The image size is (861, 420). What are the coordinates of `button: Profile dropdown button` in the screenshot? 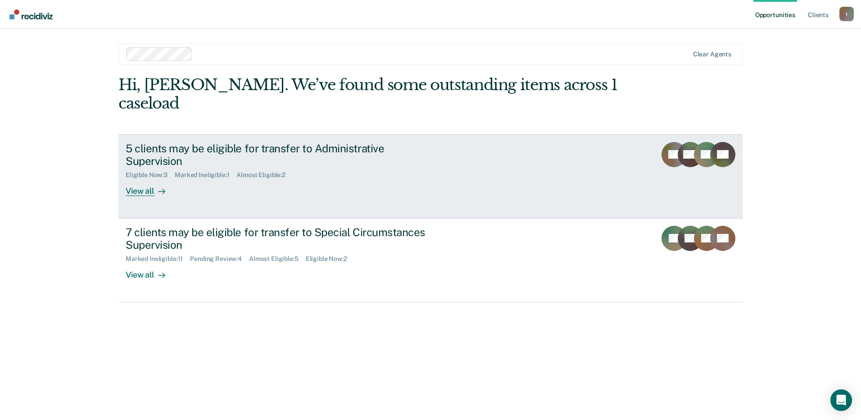 It's located at (847, 14).